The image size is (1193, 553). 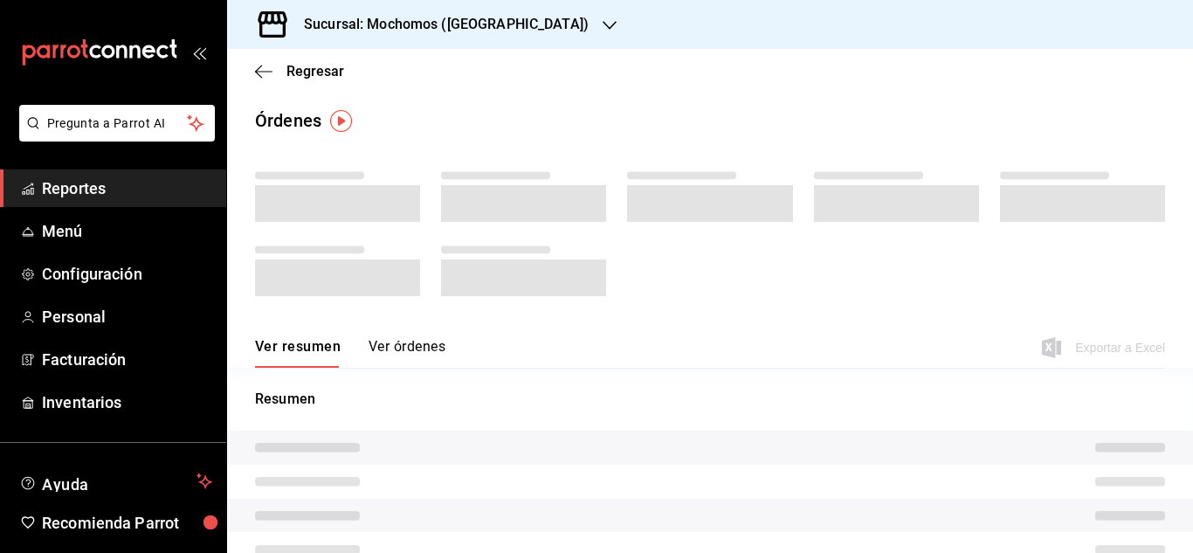 What do you see at coordinates (341, 121) in the screenshot?
I see `img: Tooltip marker` at bounding box center [341, 121].